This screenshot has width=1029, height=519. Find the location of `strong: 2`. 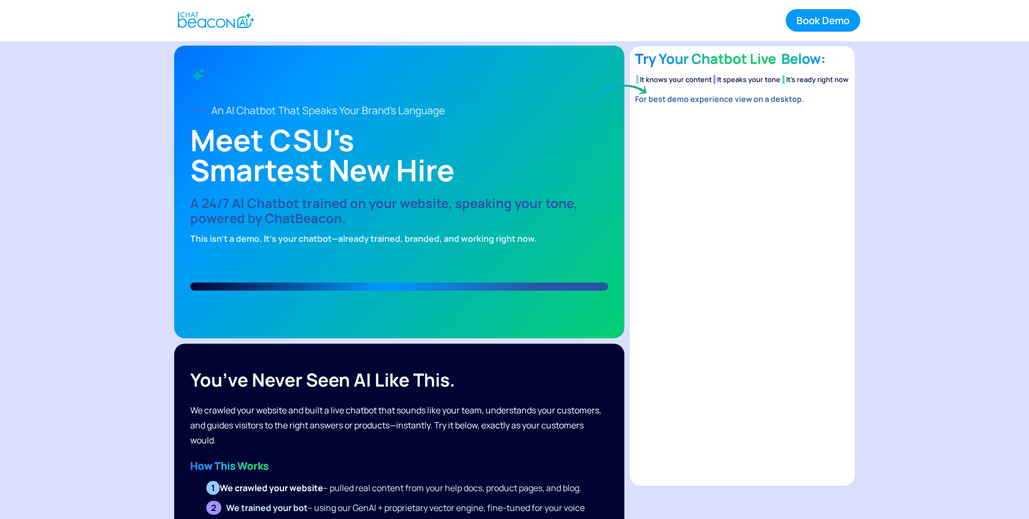

strong: 2 is located at coordinates (214, 507).